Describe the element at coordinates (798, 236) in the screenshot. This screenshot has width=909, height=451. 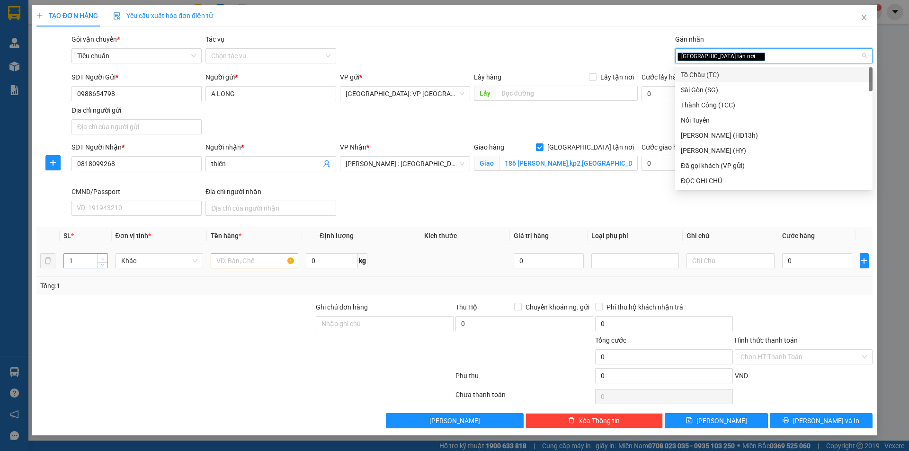
I see `span: Cước hàng` at that location.